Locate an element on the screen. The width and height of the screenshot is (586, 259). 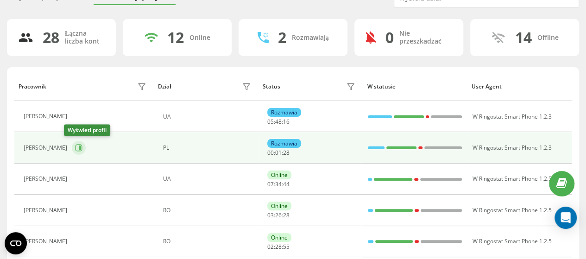
span: 02 is located at coordinates (271, 247).